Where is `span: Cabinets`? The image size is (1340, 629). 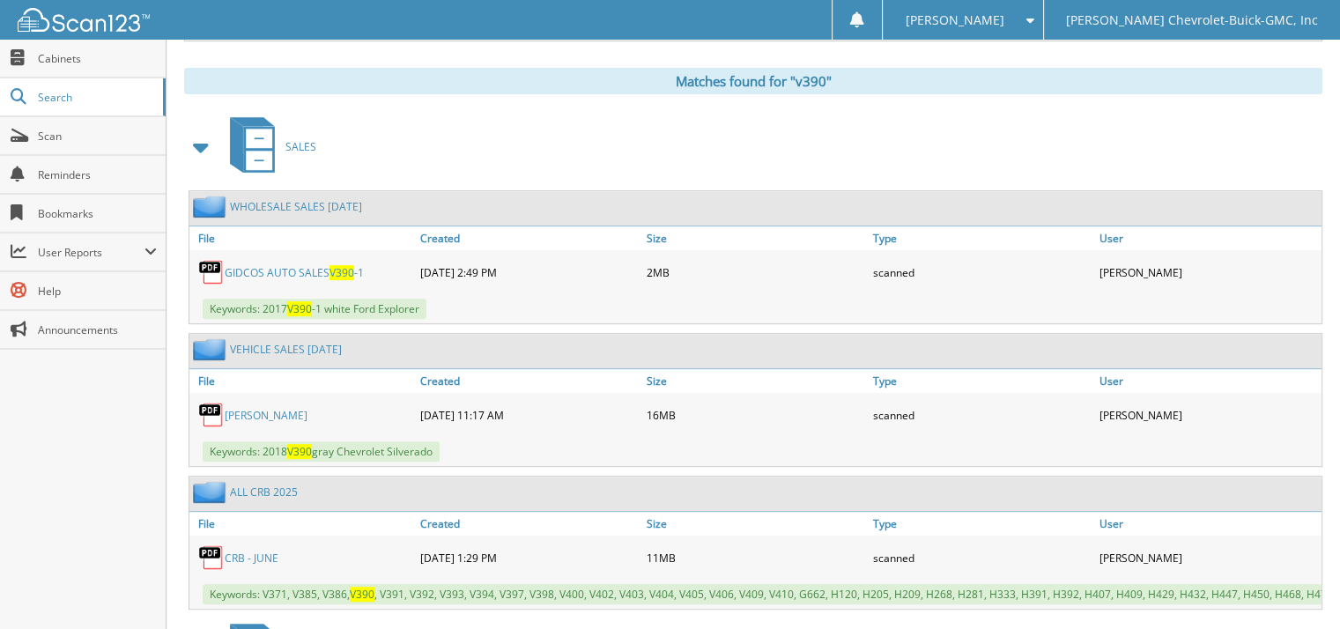 span: Cabinets is located at coordinates (97, 58).